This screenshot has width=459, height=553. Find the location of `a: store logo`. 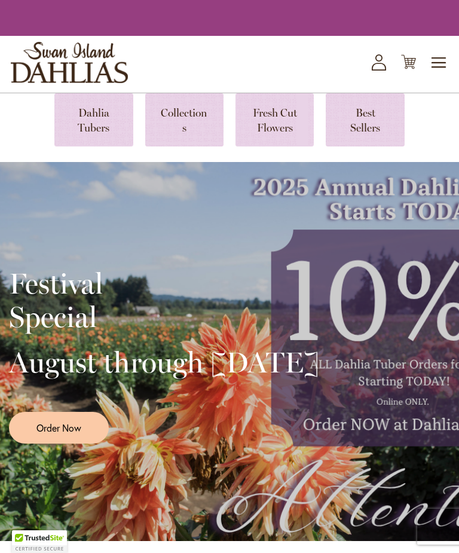

a: store logo is located at coordinates (69, 62).